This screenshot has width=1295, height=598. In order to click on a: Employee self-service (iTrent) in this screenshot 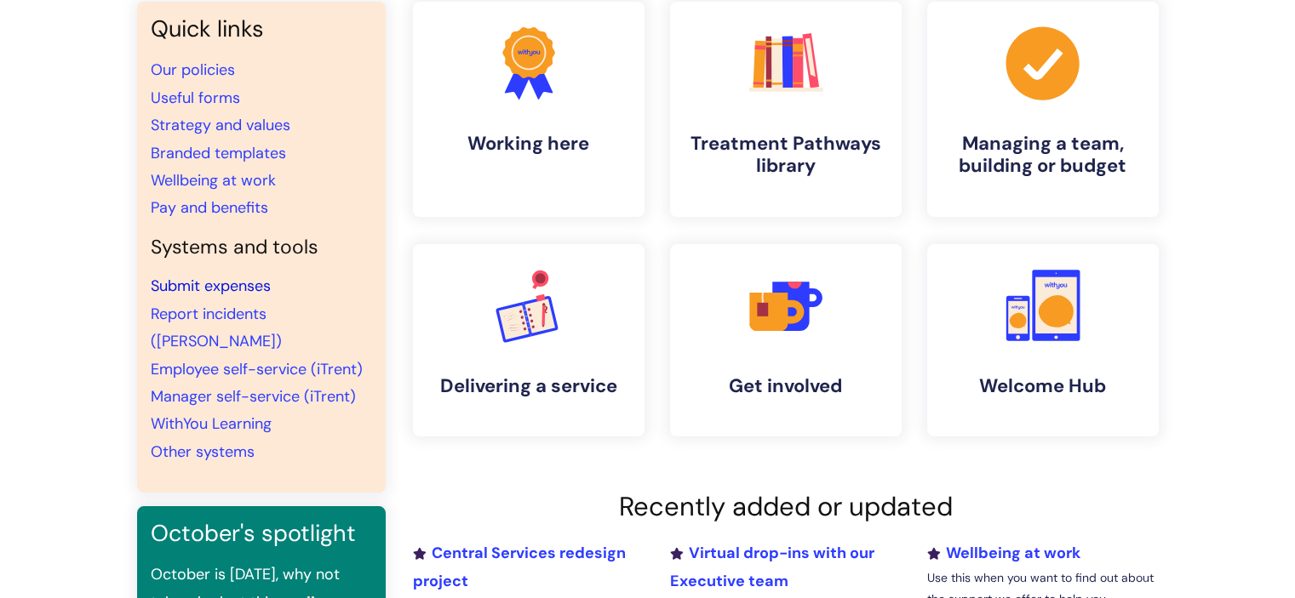, I will do `click(256, 369)`.